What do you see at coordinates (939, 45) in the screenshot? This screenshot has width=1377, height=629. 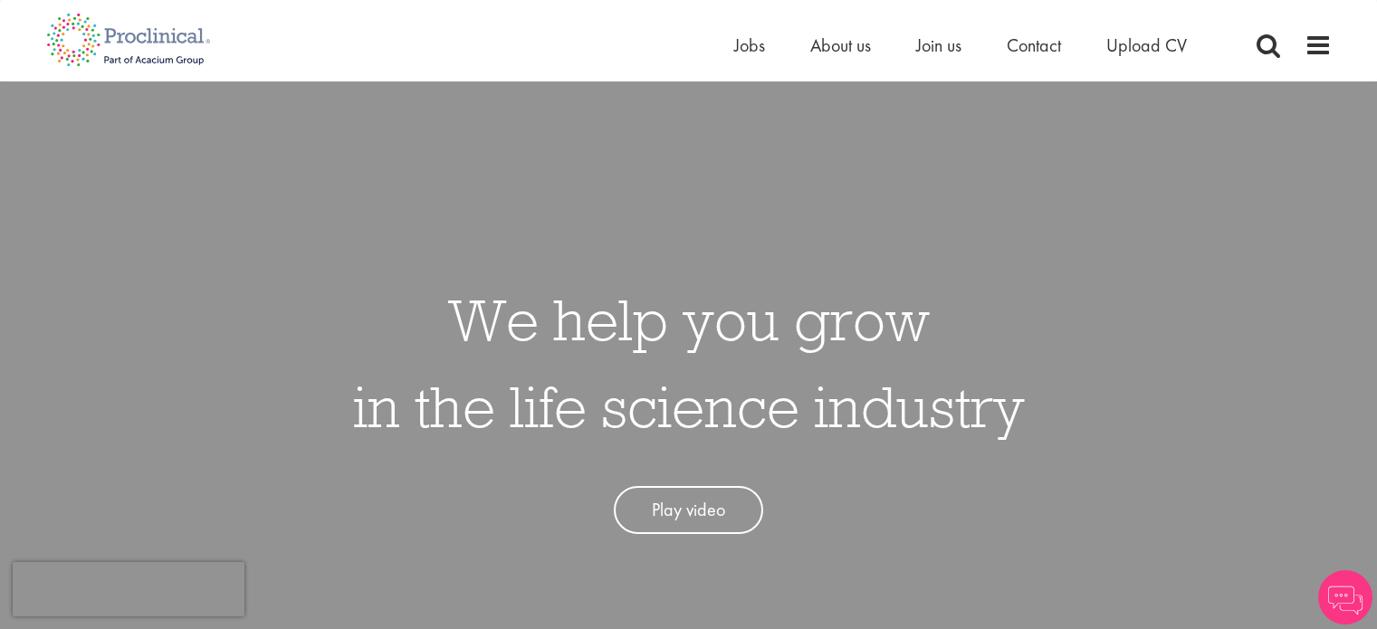 I see `a: Join us` at bounding box center [939, 45].